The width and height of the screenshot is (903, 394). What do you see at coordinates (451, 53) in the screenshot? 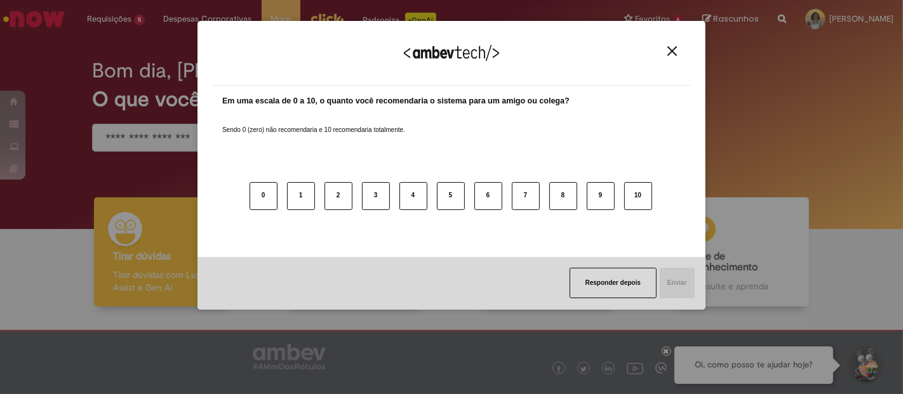
I see `img: Logo Ambevtech` at bounding box center [451, 53].